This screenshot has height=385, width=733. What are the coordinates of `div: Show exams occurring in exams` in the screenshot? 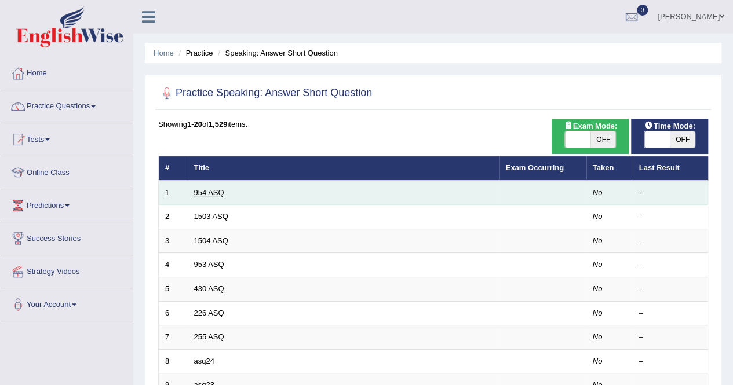 It's located at (590, 136).